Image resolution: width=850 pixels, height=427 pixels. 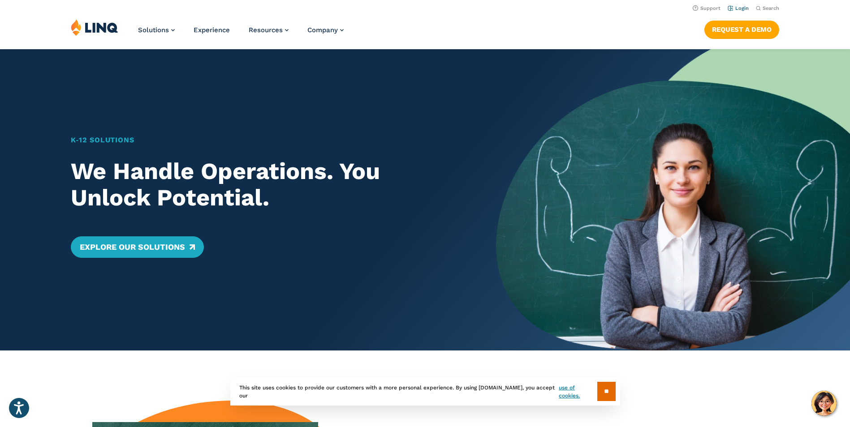 What do you see at coordinates (323, 30) in the screenshot?
I see `span: Company` at bounding box center [323, 30].